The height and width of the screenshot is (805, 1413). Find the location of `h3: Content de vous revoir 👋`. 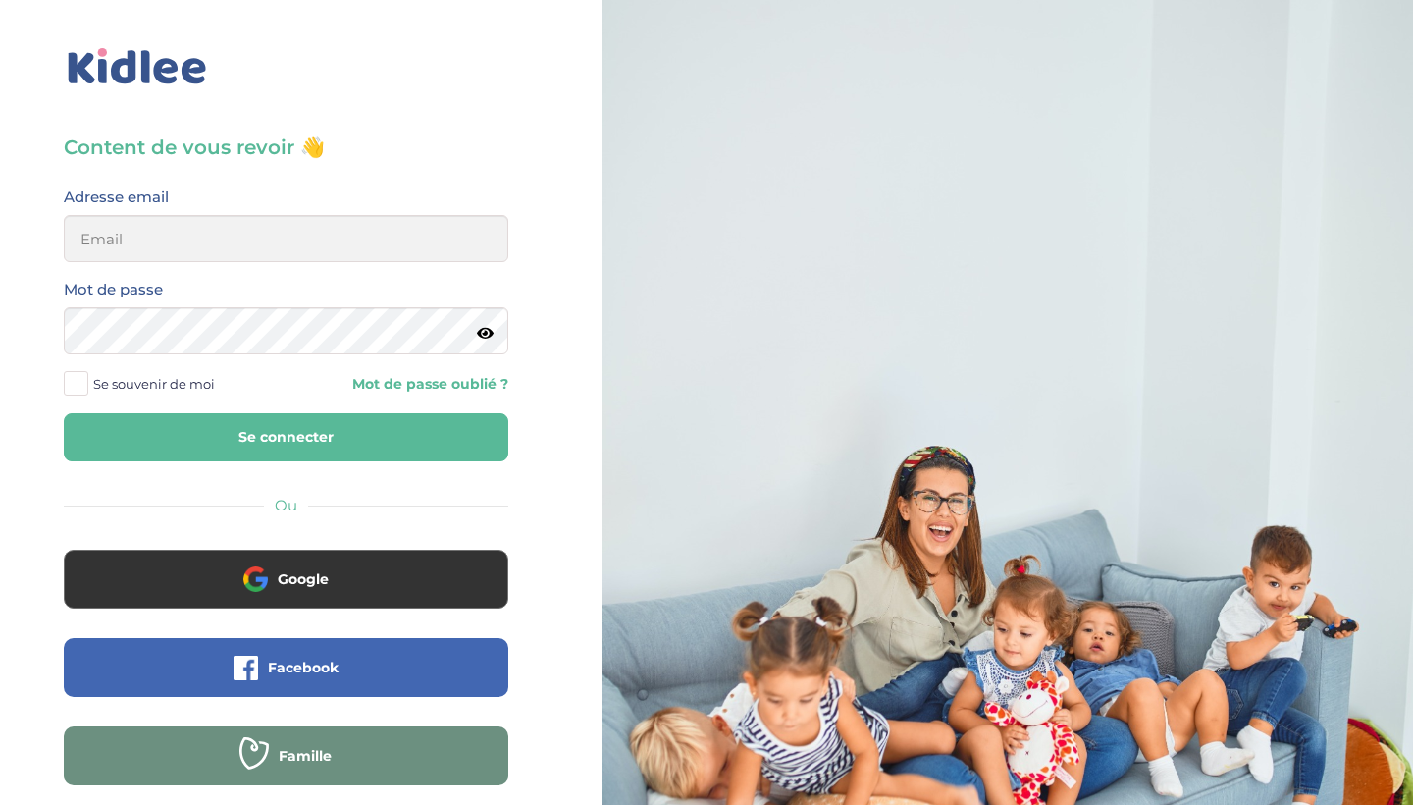

h3: Content de vous revoir 👋 is located at coordinates (286, 147).